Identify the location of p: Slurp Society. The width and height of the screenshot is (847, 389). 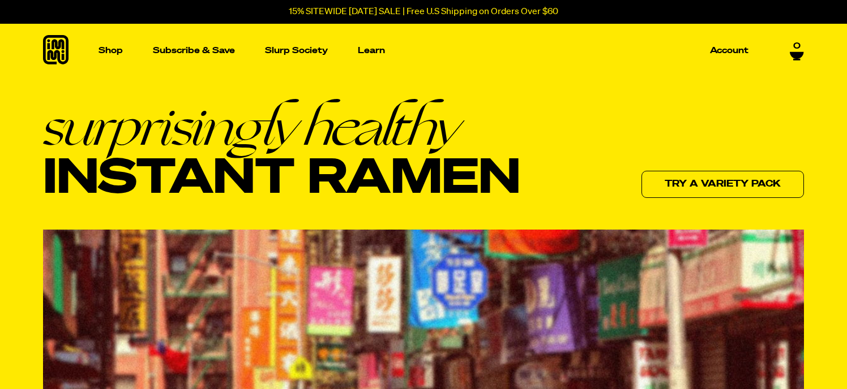
(296, 50).